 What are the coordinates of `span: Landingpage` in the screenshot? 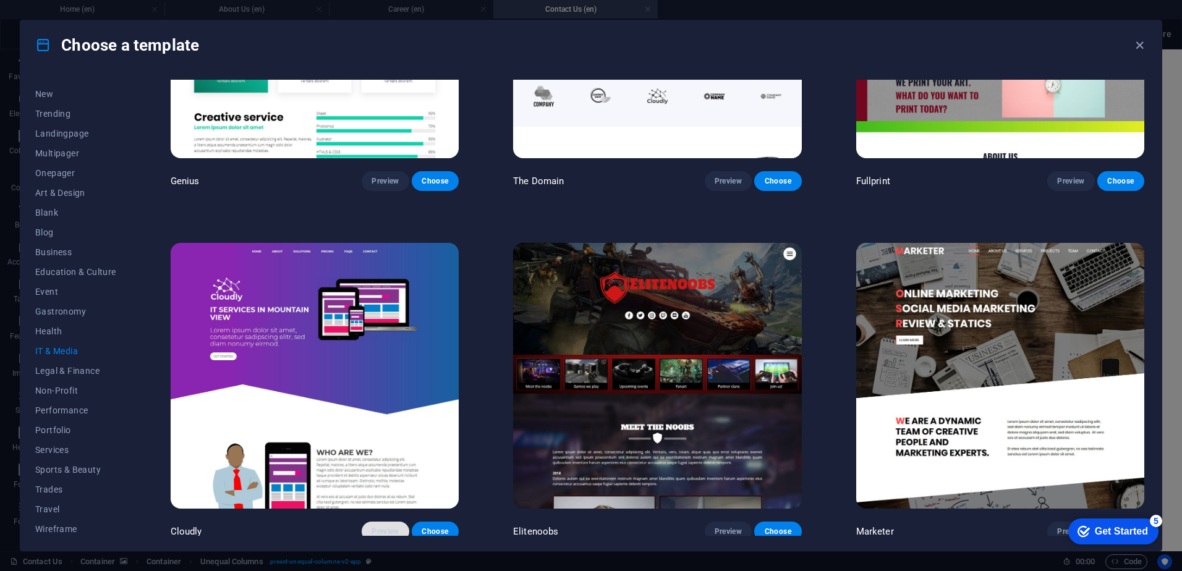 It's located at (75, 133).